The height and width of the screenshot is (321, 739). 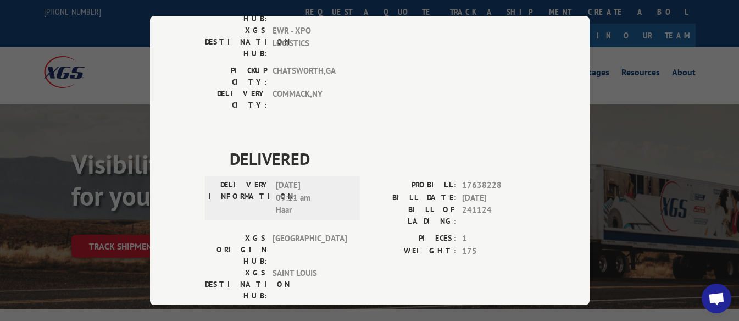 I want to click on label: PIECES:, so click(x=413, y=239).